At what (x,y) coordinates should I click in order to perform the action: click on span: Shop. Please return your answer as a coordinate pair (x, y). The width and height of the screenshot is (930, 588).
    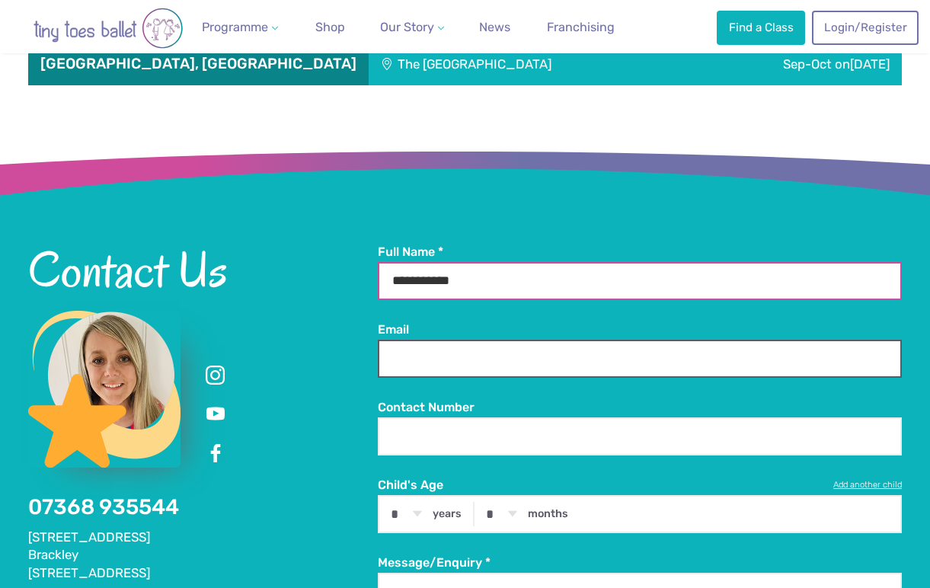
    Looking at the image, I should click on (330, 27).